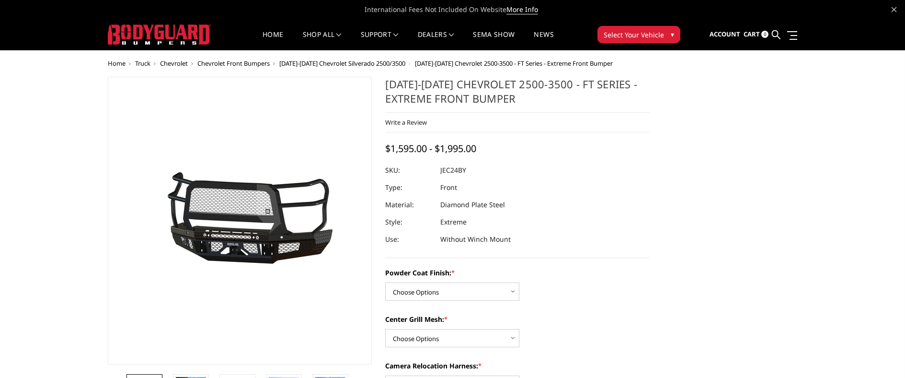  What do you see at coordinates (725, 34) in the screenshot?
I see `a: Account` at bounding box center [725, 34].